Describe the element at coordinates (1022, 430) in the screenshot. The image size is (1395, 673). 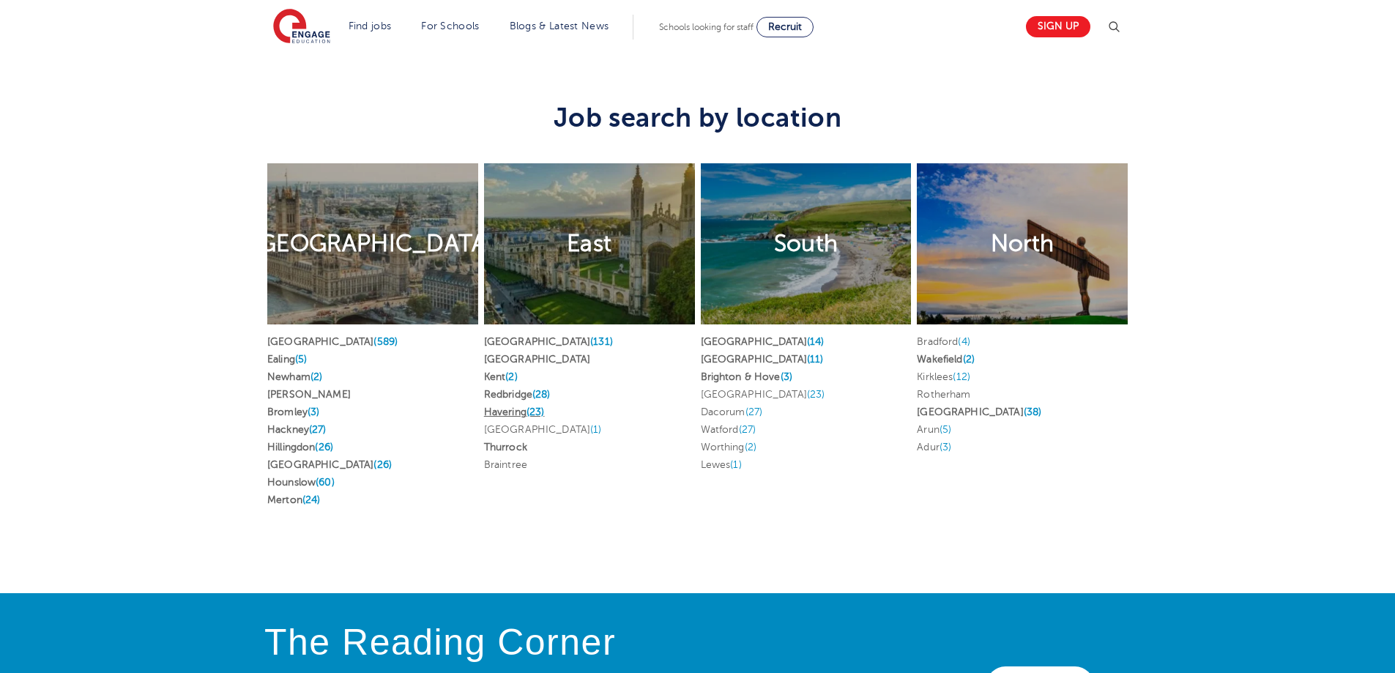
I see `li: Arun` at that location.